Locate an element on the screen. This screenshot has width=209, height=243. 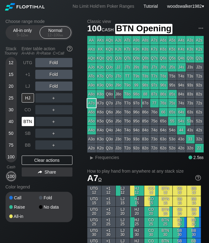
div: A2s is located at coordinates (200, 40).